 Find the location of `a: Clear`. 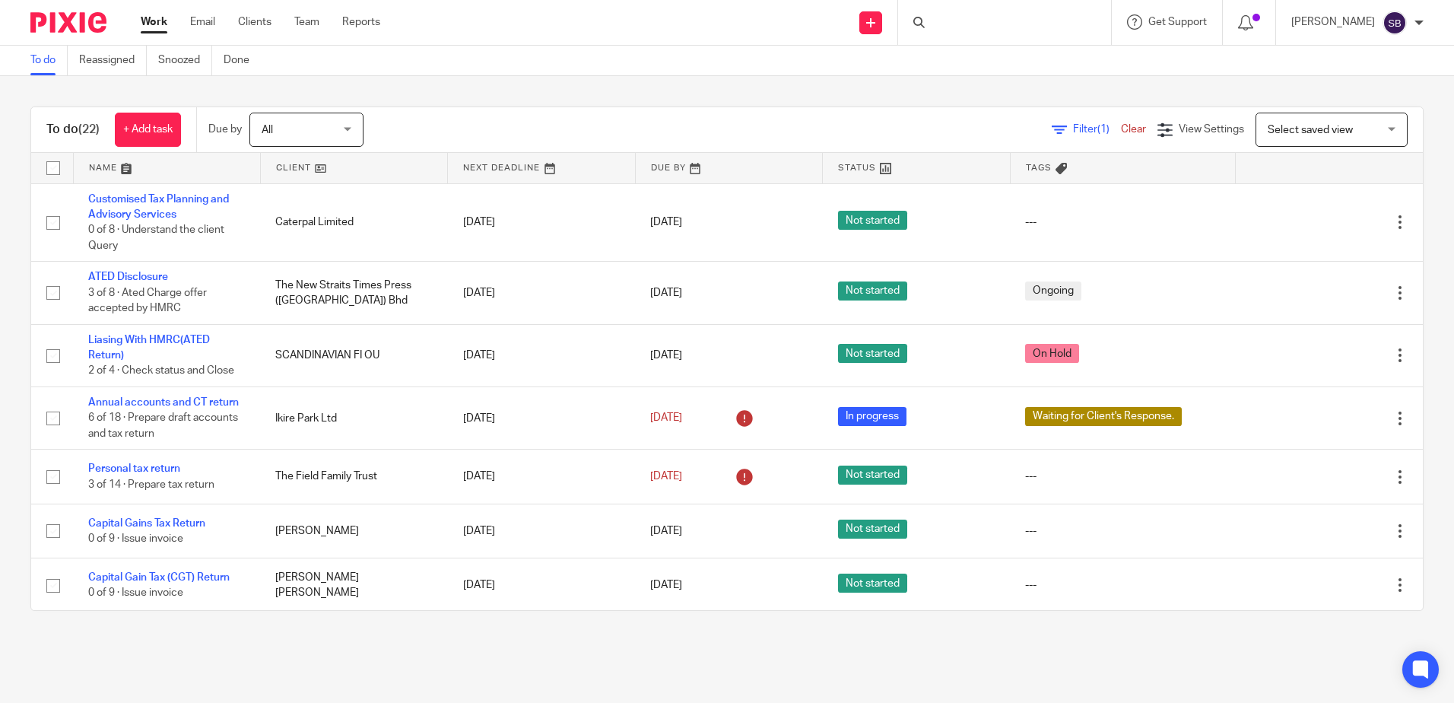

a: Clear is located at coordinates (1133, 129).